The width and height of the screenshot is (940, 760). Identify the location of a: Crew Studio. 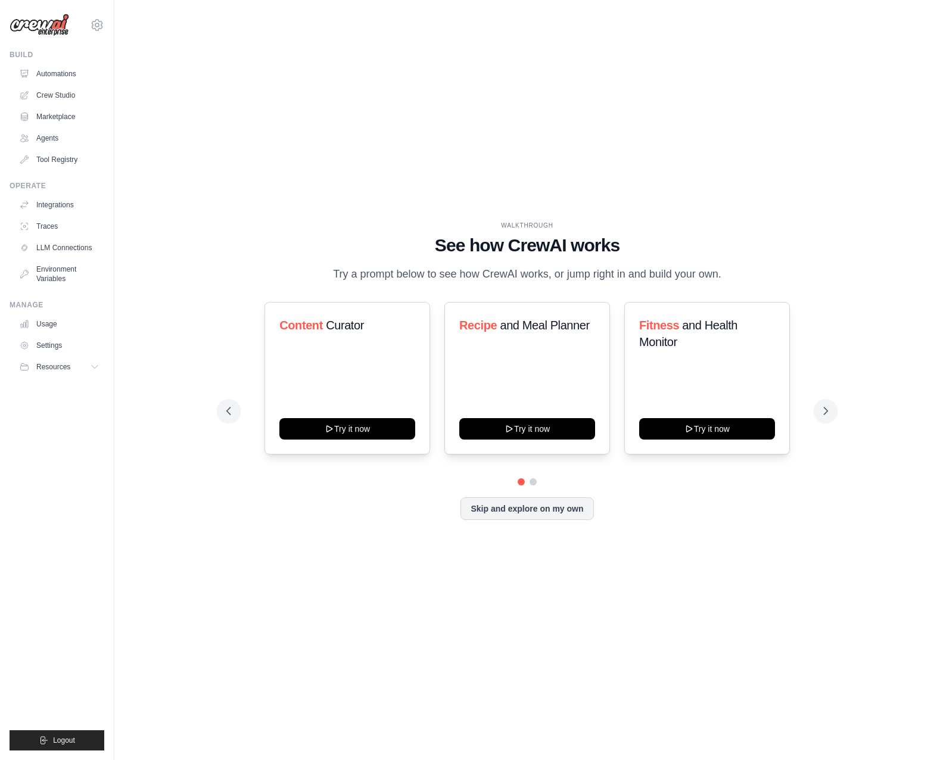
(59, 95).